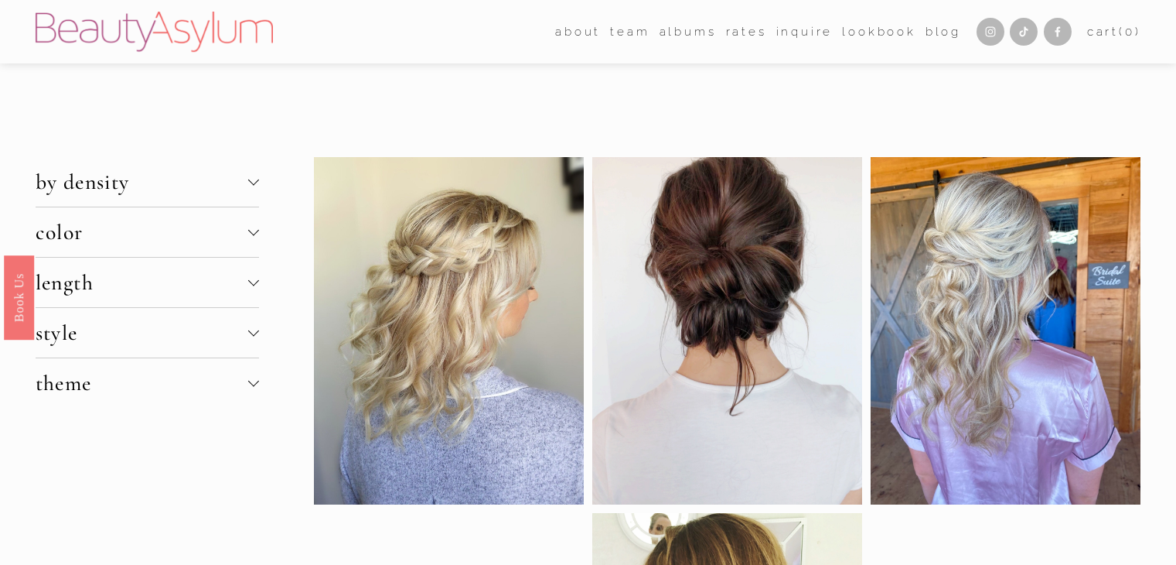 The image size is (1176, 565). Describe the element at coordinates (142, 333) in the screenshot. I see `span: style` at that location.